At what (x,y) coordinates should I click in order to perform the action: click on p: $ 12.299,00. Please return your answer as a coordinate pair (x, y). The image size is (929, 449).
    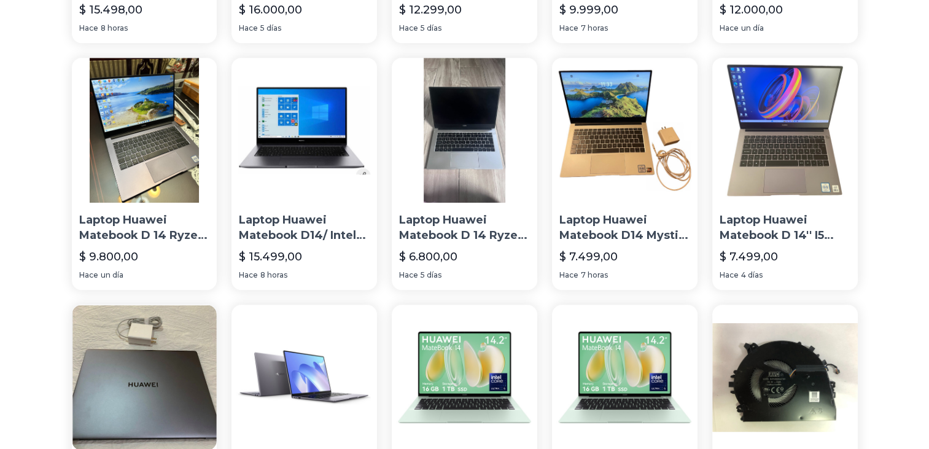
    Looking at the image, I should click on (430, 10).